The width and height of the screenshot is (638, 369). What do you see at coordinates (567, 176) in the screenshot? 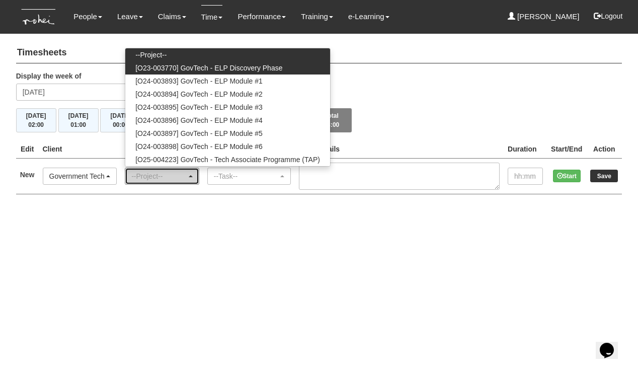
I see `button: Start` at bounding box center [567, 176].